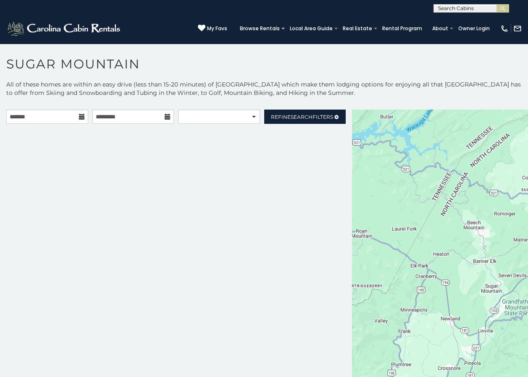  Describe the element at coordinates (358, 29) in the screenshot. I see `a: Real Estate` at that location.